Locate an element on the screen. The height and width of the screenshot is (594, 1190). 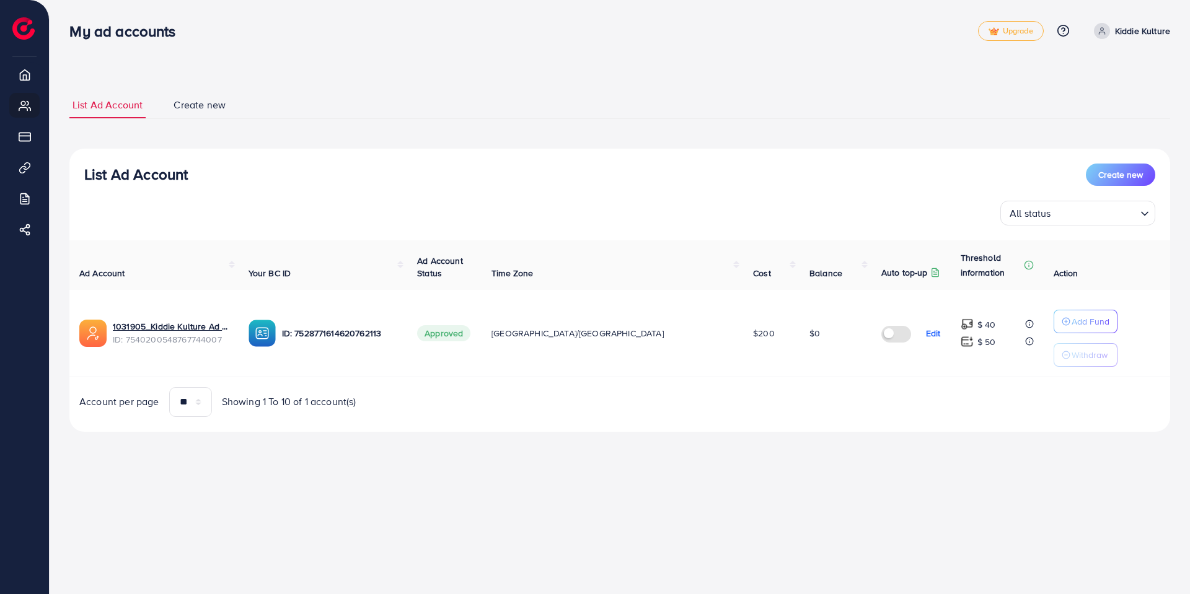
span: Showing 1 To 10 of 1 account(s) is located at coordinates (289, 402).